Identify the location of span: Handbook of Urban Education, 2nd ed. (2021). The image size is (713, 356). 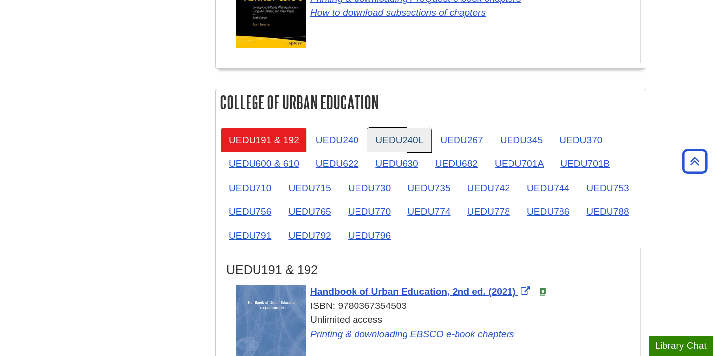
(413, 291).